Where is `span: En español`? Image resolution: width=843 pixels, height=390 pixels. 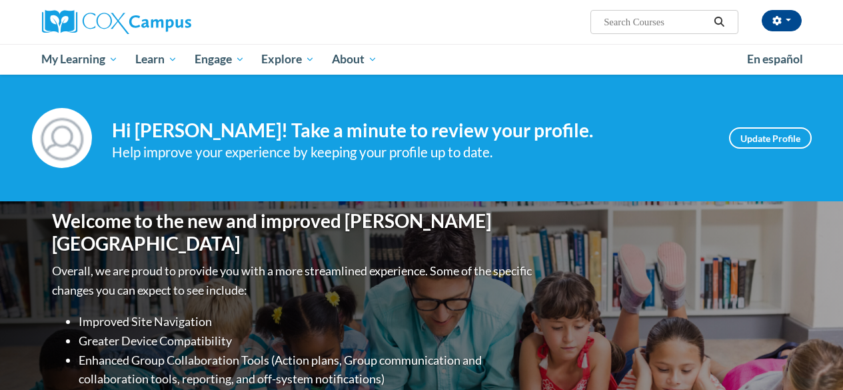
span: En español is located at coordinates (775, 59).